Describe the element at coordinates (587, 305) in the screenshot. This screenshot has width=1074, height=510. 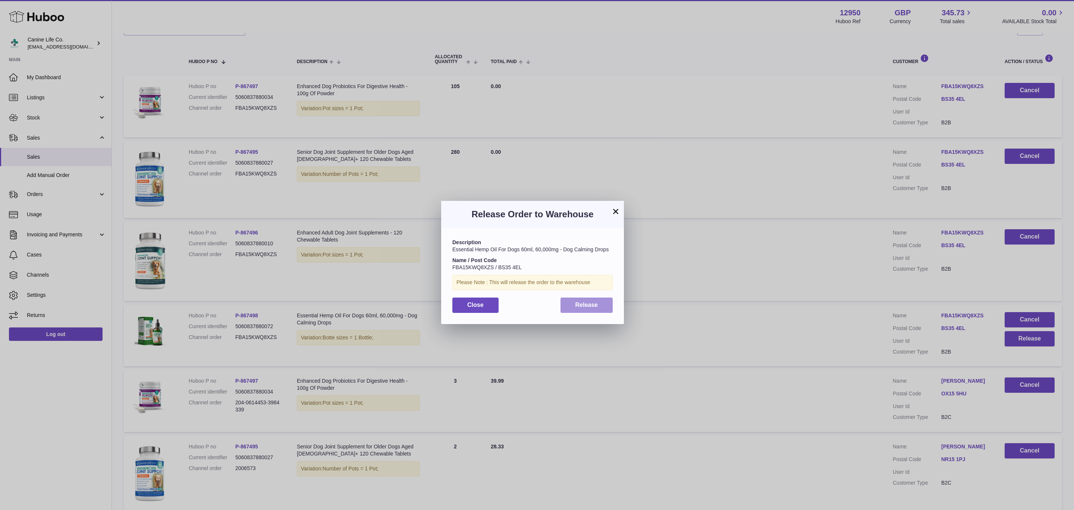
I see `button: Release` at that location.